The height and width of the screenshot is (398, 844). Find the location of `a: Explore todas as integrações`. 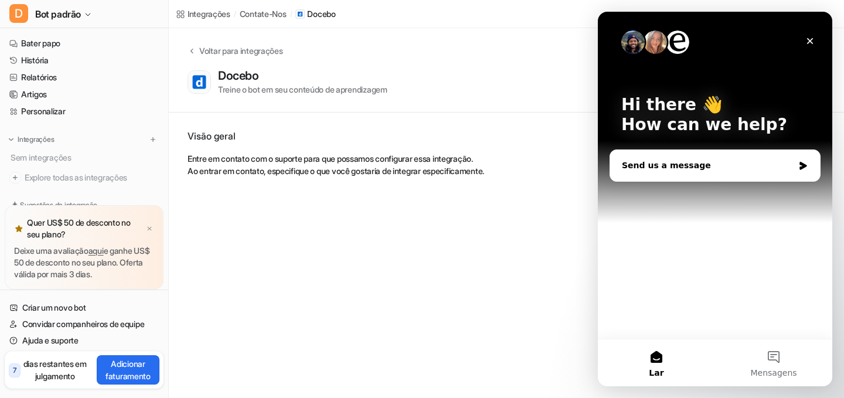

a: Explore todas as integrações is located at coordinates (84, 178).